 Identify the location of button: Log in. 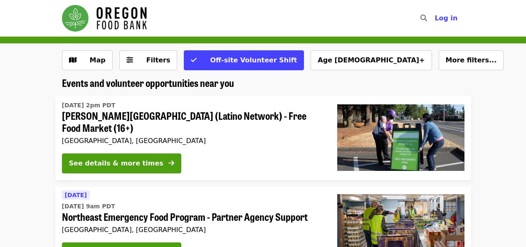
(446, 18).